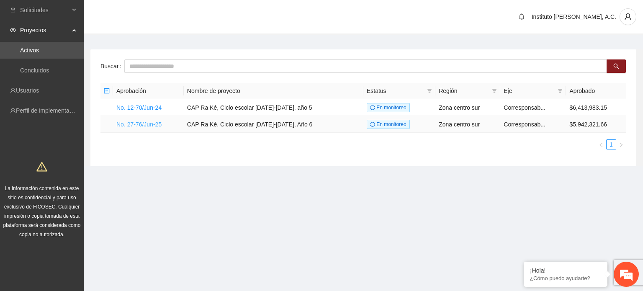  What do you see at coordinates (565, 278) in the screenshot?
I see `p: ¿Cómo puedo ayudarte?` at bounding box center [565, 278].